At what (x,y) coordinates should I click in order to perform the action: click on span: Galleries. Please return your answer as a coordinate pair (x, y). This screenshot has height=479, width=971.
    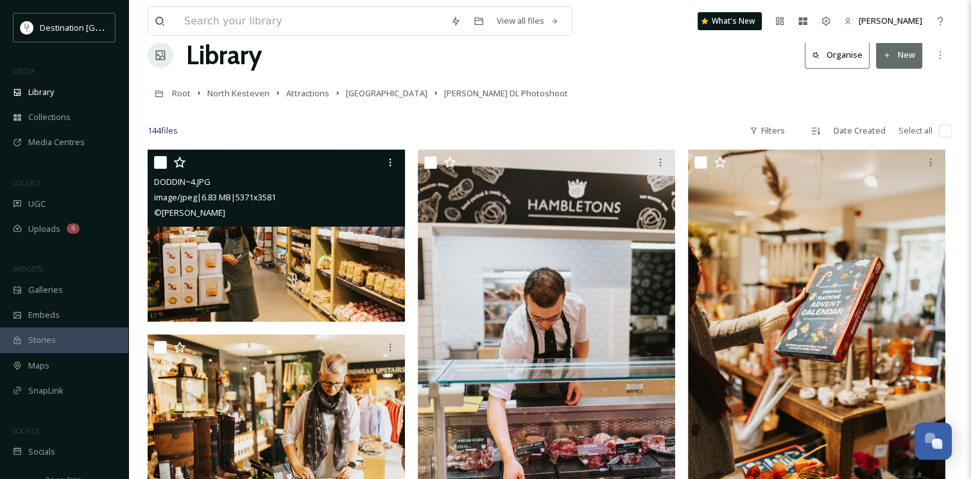
    Looking at the image, I should click on (46, 290).